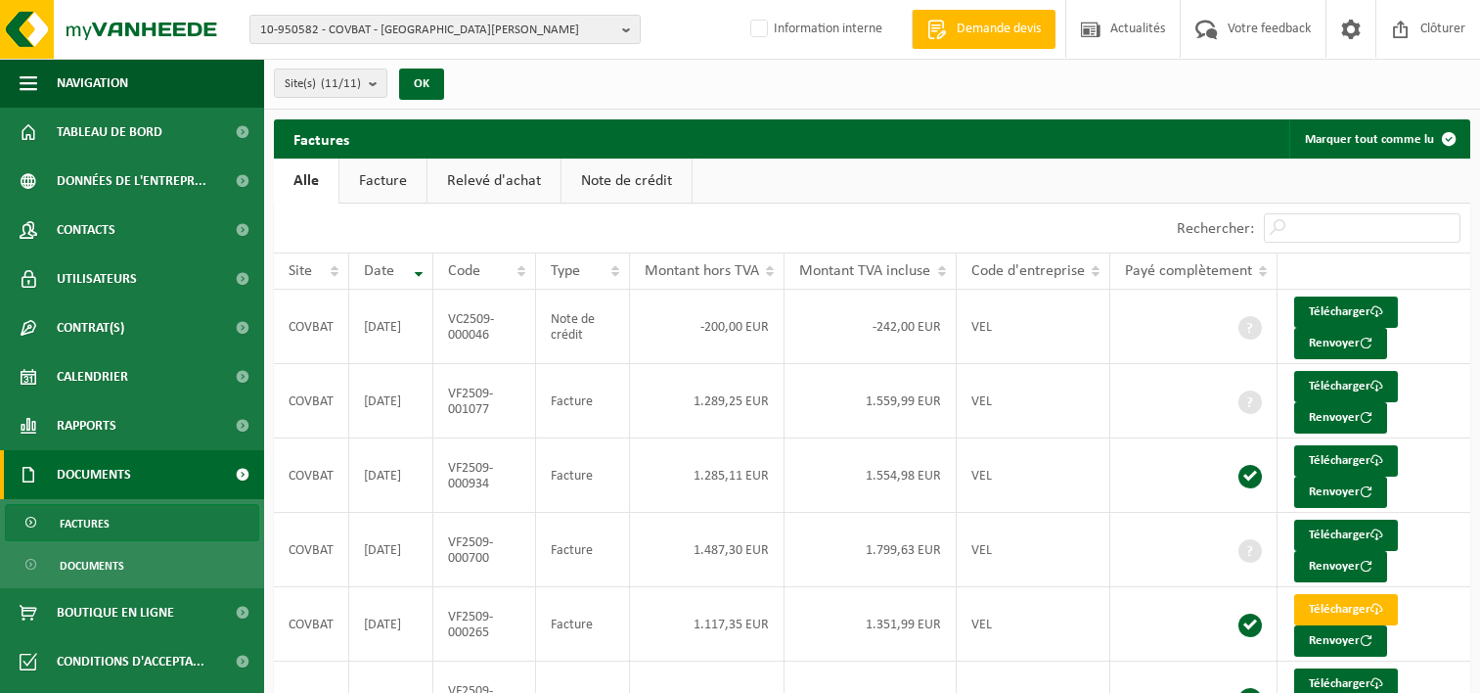  Describe the element at coordinates (870, 624) in the screenshot. I see `td: 1.351,99 EUR` at that location.